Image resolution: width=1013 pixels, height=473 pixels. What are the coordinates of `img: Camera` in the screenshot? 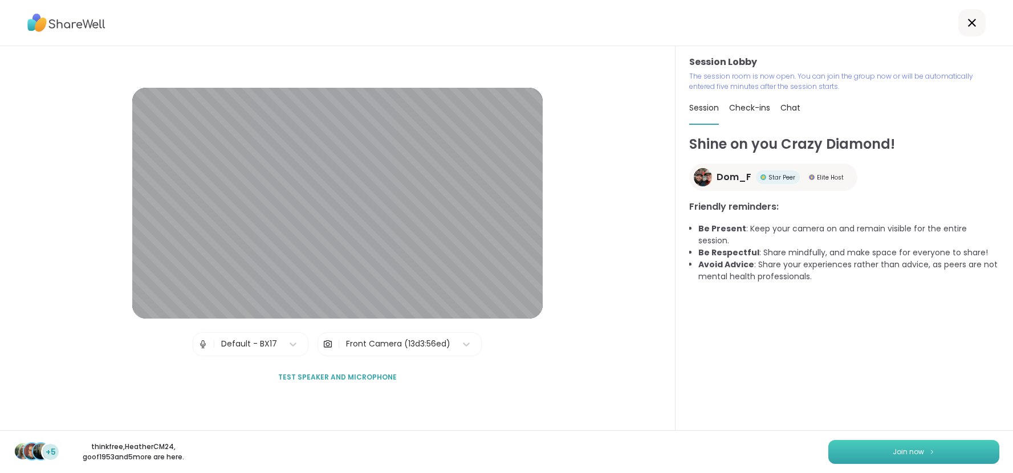 It's located at (328, 344).